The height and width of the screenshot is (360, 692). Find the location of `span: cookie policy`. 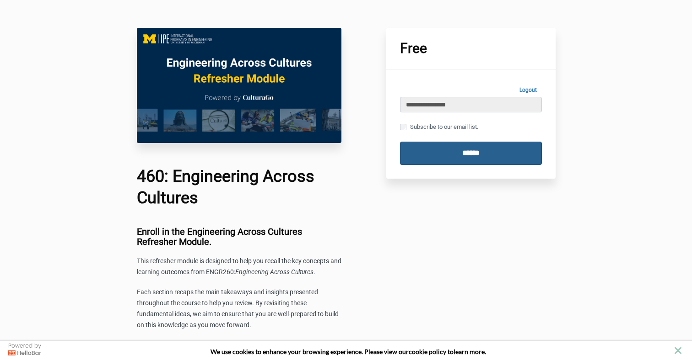

span: cookie policy is located at coordinates (427, 352).